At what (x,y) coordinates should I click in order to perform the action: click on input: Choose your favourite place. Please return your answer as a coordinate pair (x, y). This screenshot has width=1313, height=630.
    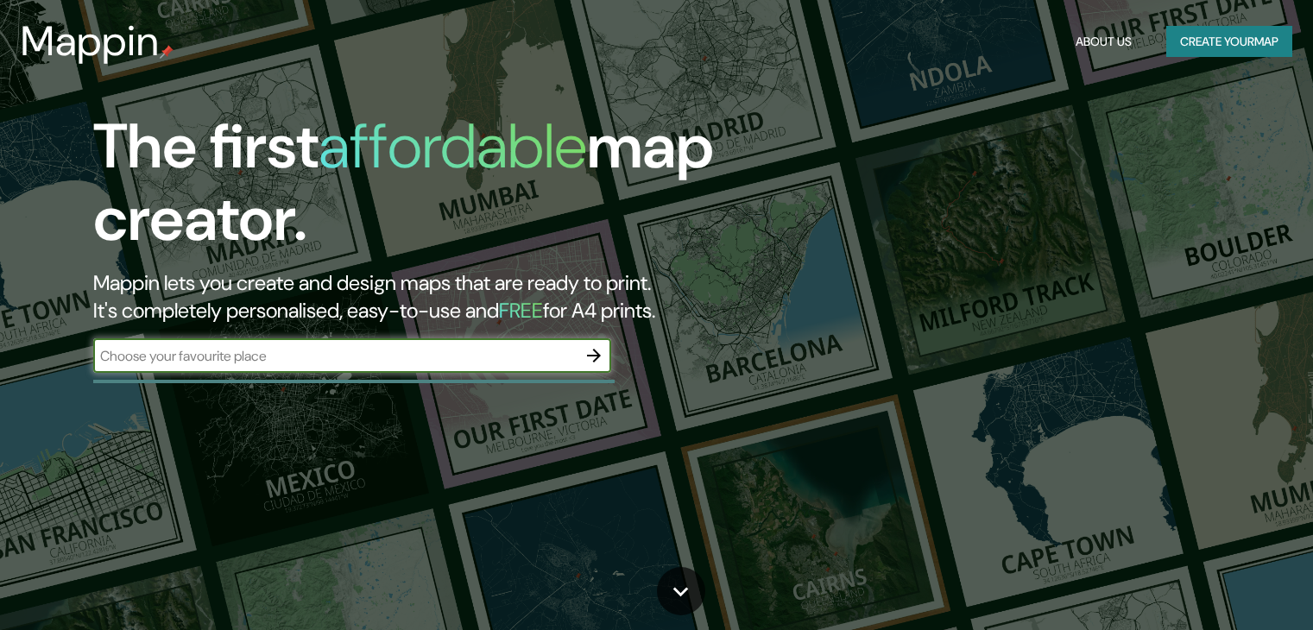
    Looking at the image, I should click on (335, 356).